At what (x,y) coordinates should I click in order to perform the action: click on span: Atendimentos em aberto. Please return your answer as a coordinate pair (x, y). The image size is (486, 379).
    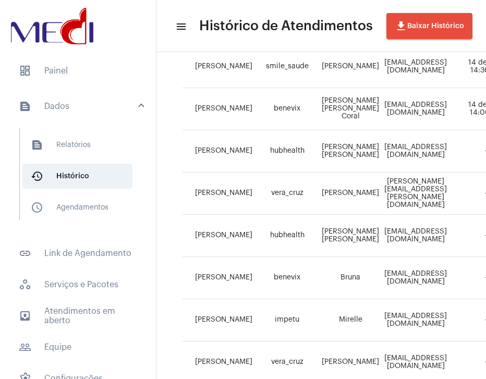
    Looking at the image, I should click on (78, 316).